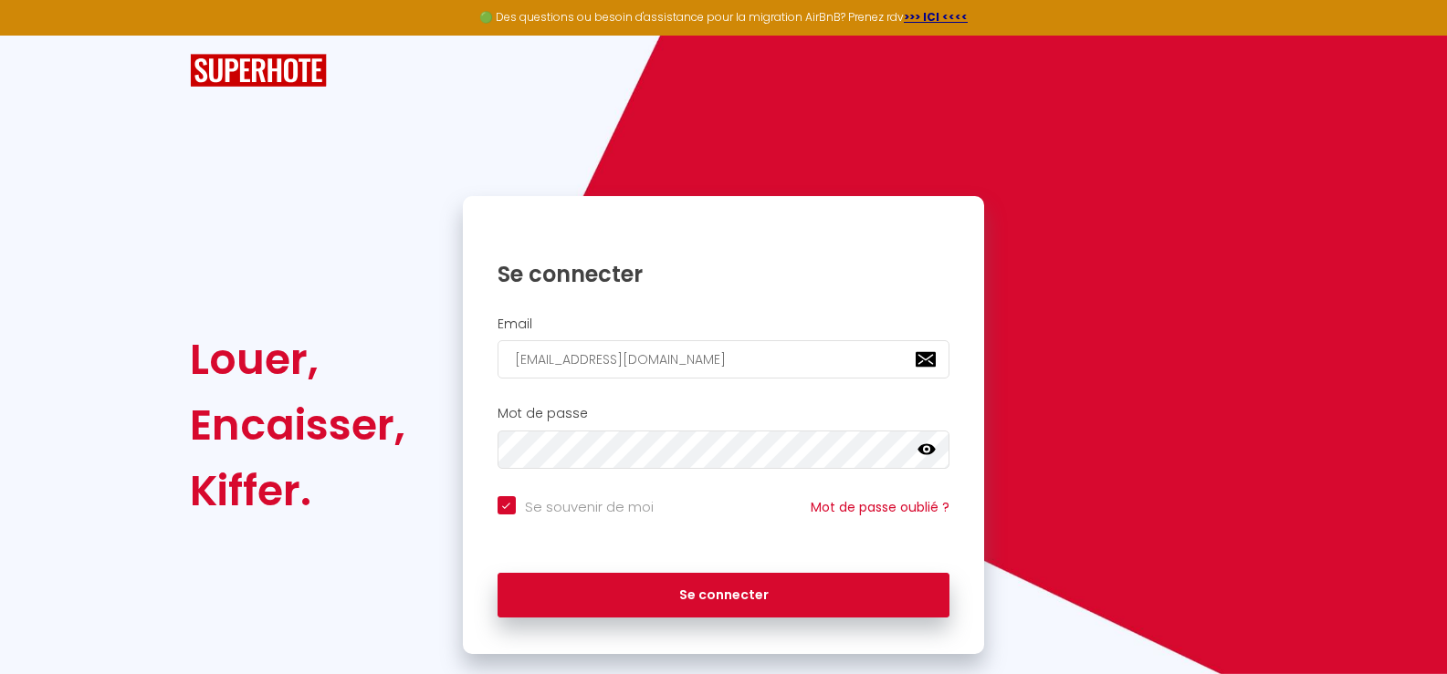  What do you see at coordinates (880, 507) in the screenshot?
I see `a: Mot de passe oublié ?` at bounding box center [880, 507].